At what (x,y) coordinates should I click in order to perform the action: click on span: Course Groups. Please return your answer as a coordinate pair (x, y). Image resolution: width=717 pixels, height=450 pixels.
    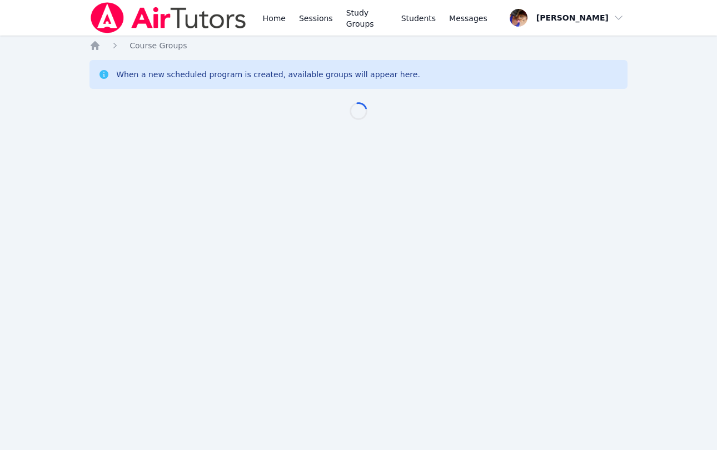
    Looking at the image, I should click on (158, 46).